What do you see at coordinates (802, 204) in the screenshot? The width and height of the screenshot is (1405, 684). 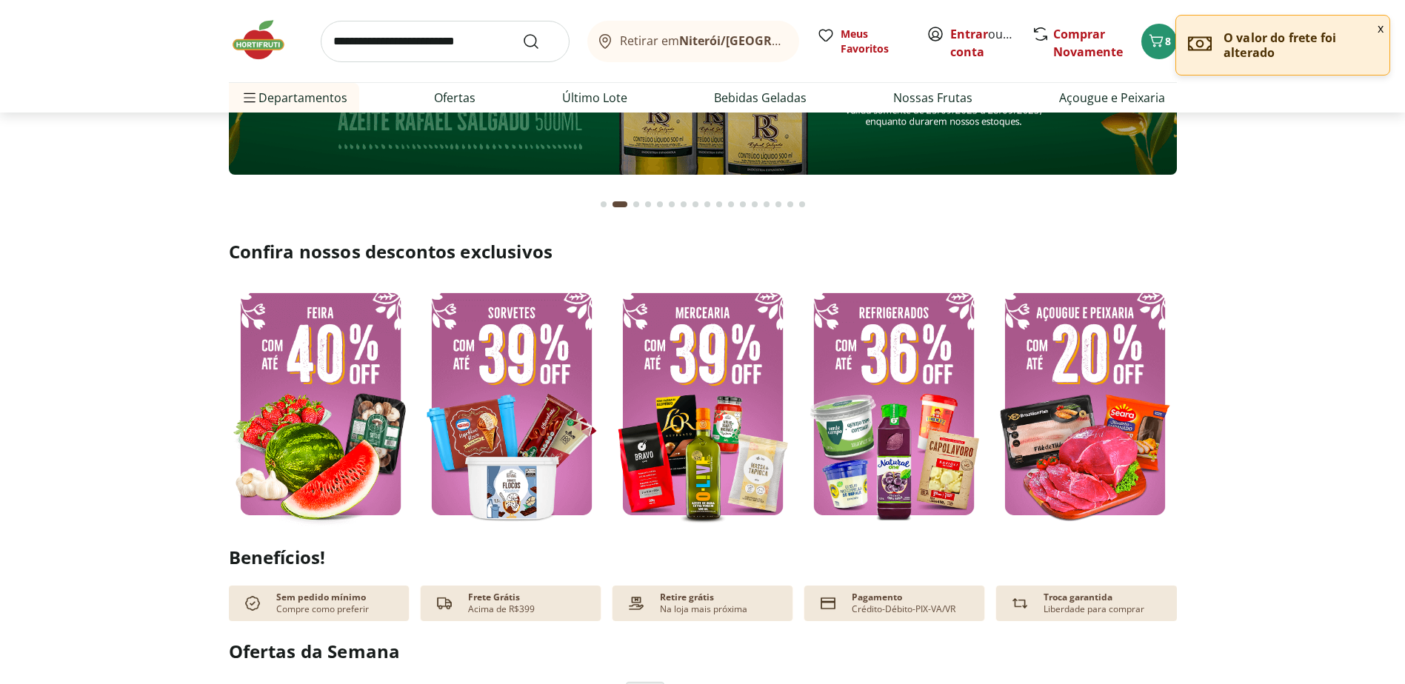 I see `button: Go to page 17 from fs-carousel` at bounding box center [802, 204].